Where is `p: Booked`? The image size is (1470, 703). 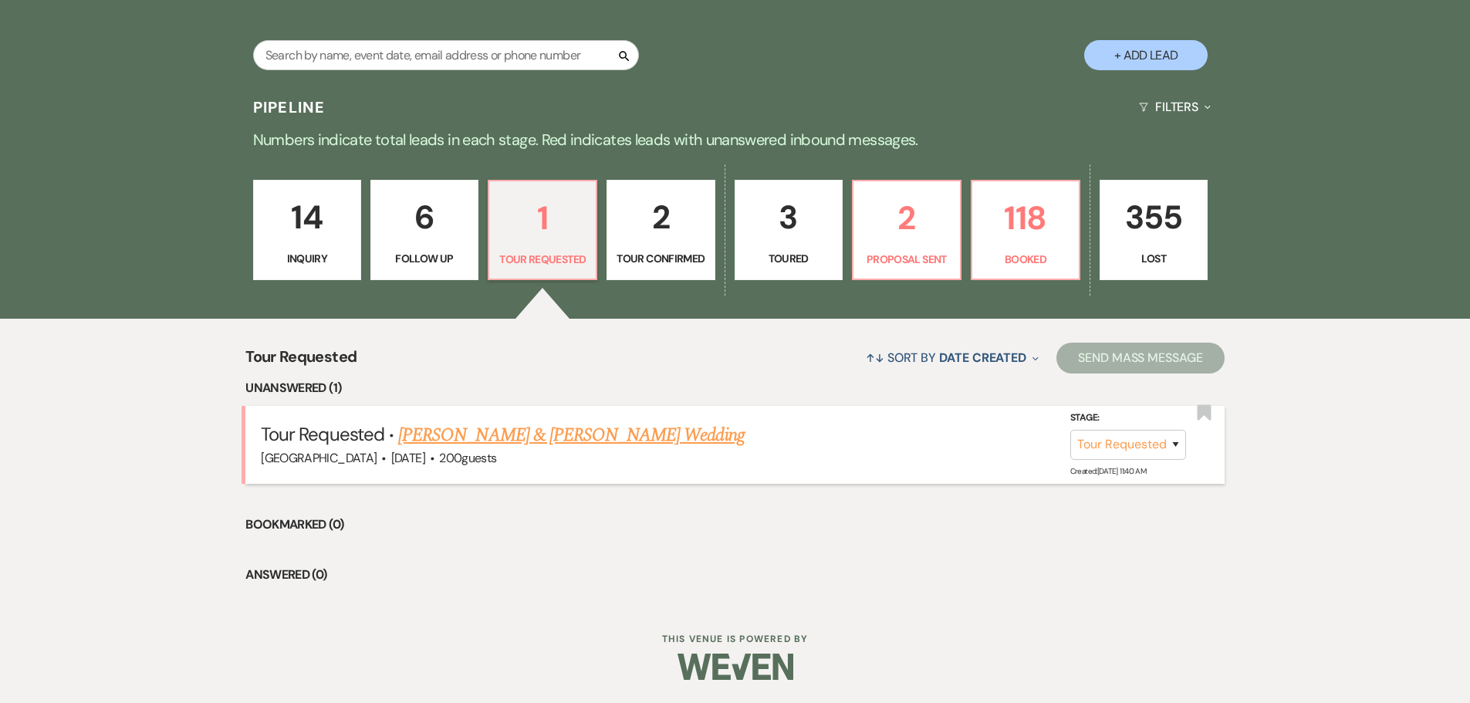 p: Booked is located at coordinates (1025, 259).